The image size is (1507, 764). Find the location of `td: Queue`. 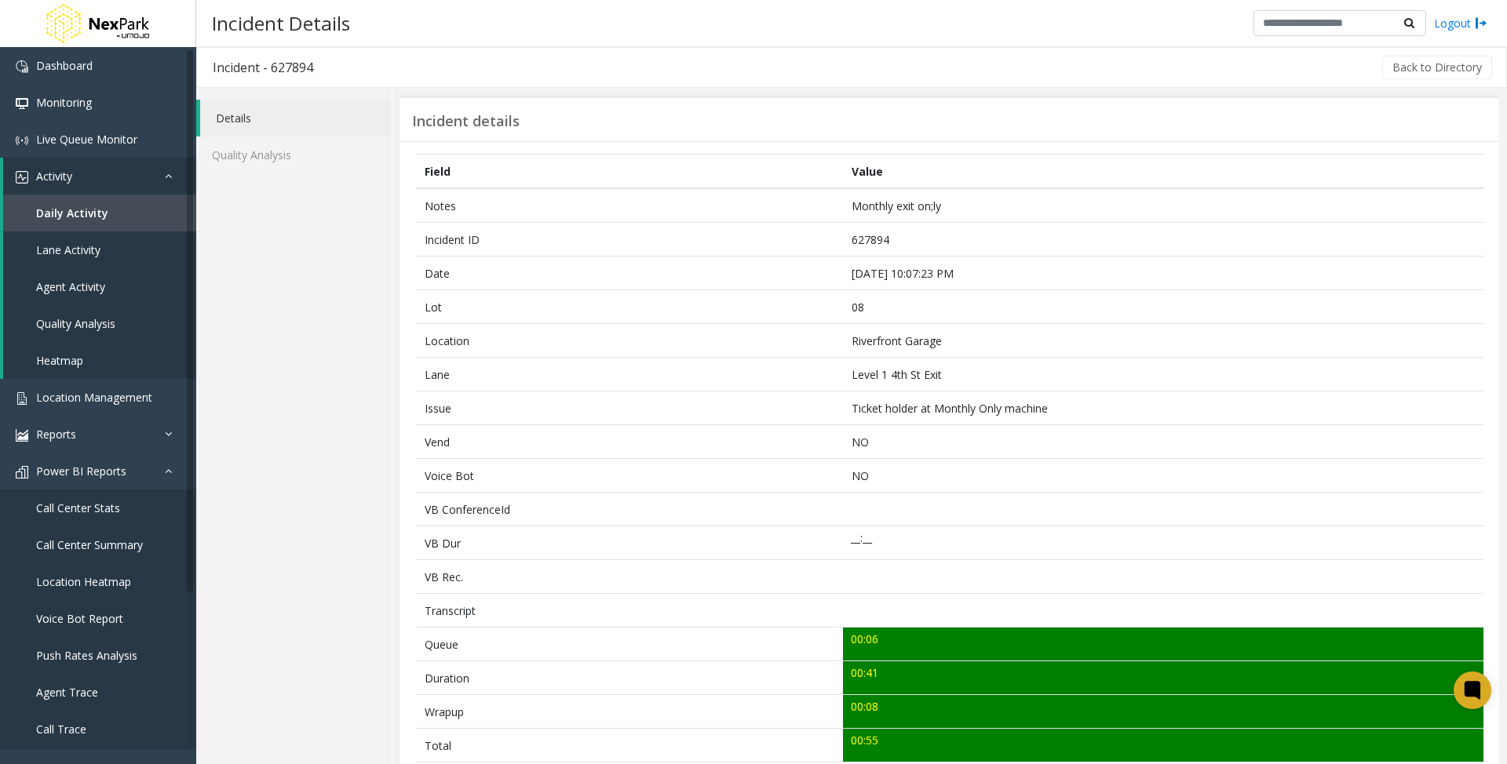

td: Queue is located at coordinates (629, 644).